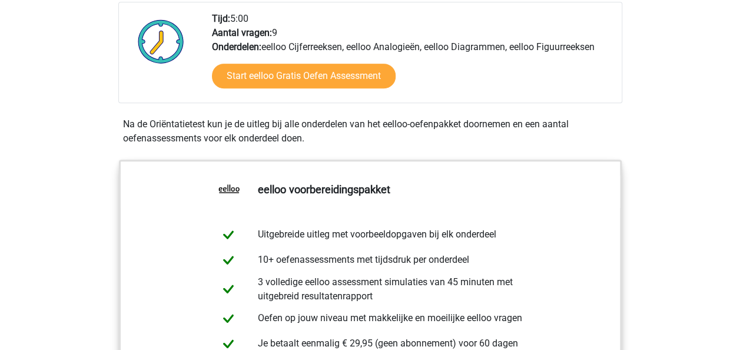 The height and width of the screenshot is (350, 740). What do you see at coordinates (304, 76) in the screenshot?
I see `a: Start eelloo Gratis Oefen Assessment` at bounding box center [304, 76].